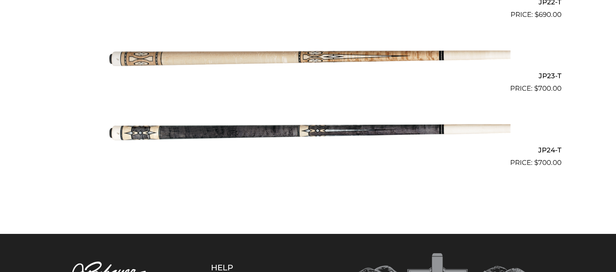  I want to click on bdi: 690.00, so click(547, 14).